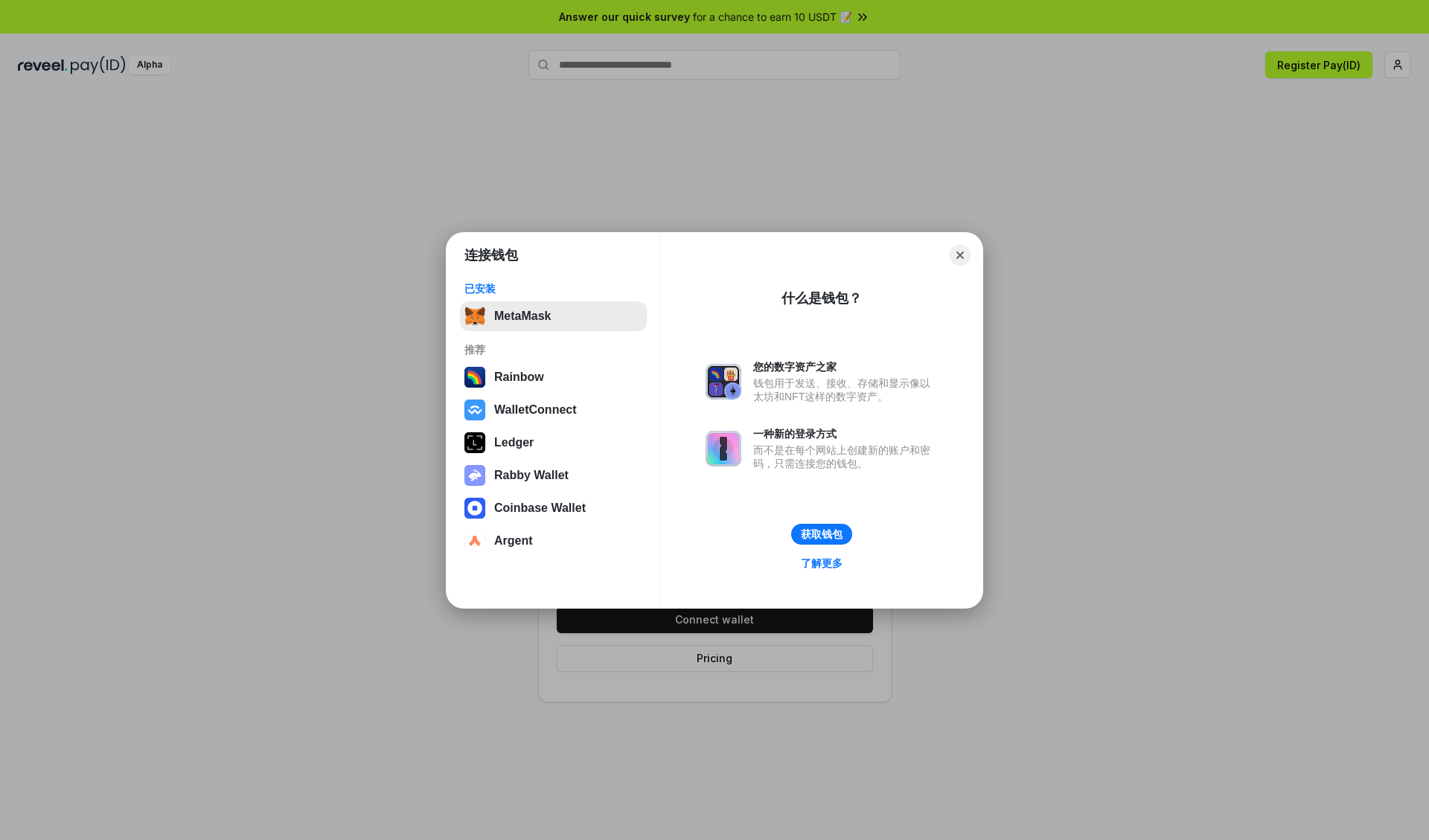  I want to click on button: Coinbase Wallet, so click(553, 509).